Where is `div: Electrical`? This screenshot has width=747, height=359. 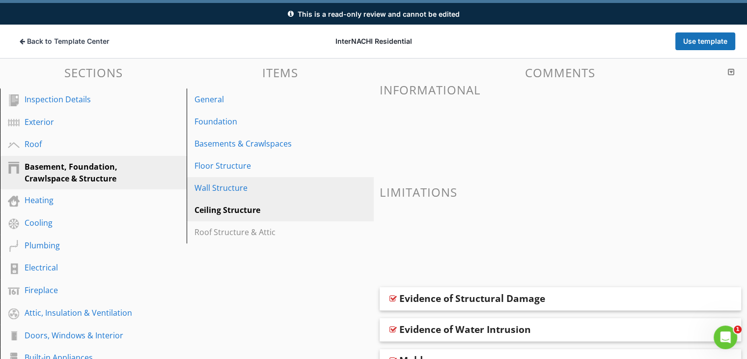 div: Electrical is located at coordinates (82, 267).